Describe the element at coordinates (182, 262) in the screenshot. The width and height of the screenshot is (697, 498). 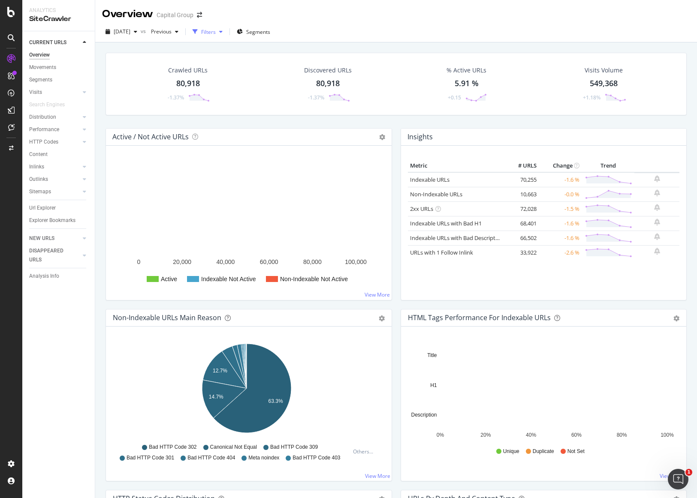
I see `text: 20,000` at that location.